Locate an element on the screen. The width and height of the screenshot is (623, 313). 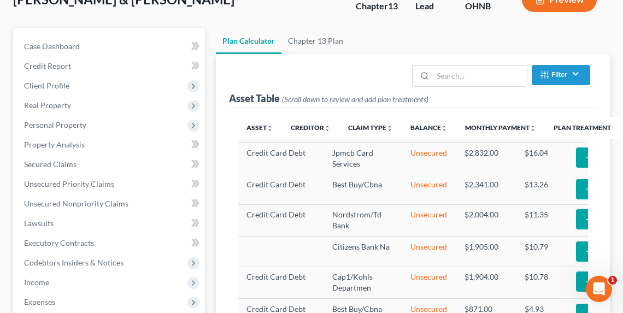
a: Chapter 13 Plan is located at coordinates (315, 41).